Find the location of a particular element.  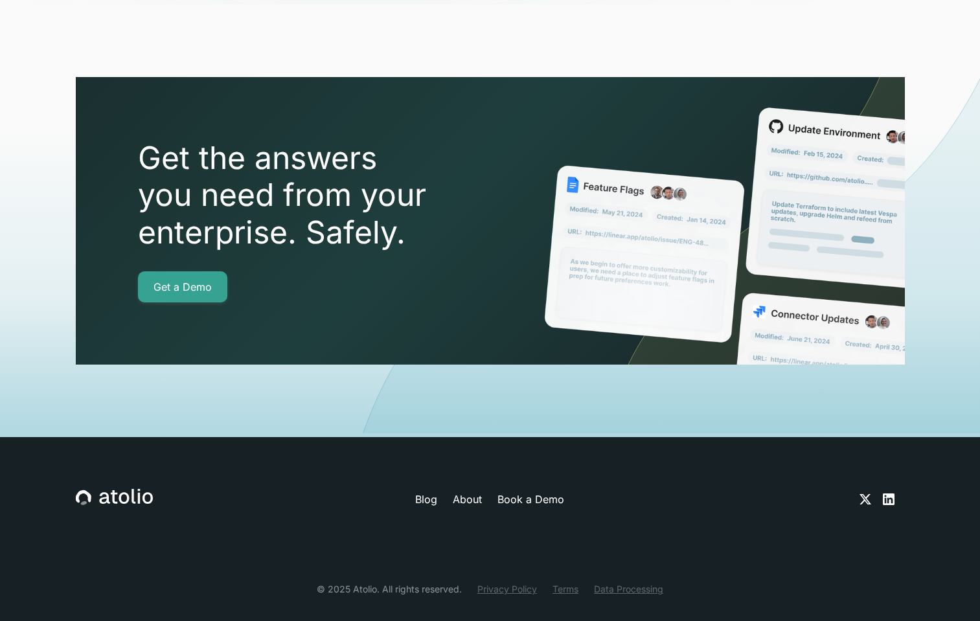

a: Privacy Policy is located at coordinates (507, 589).